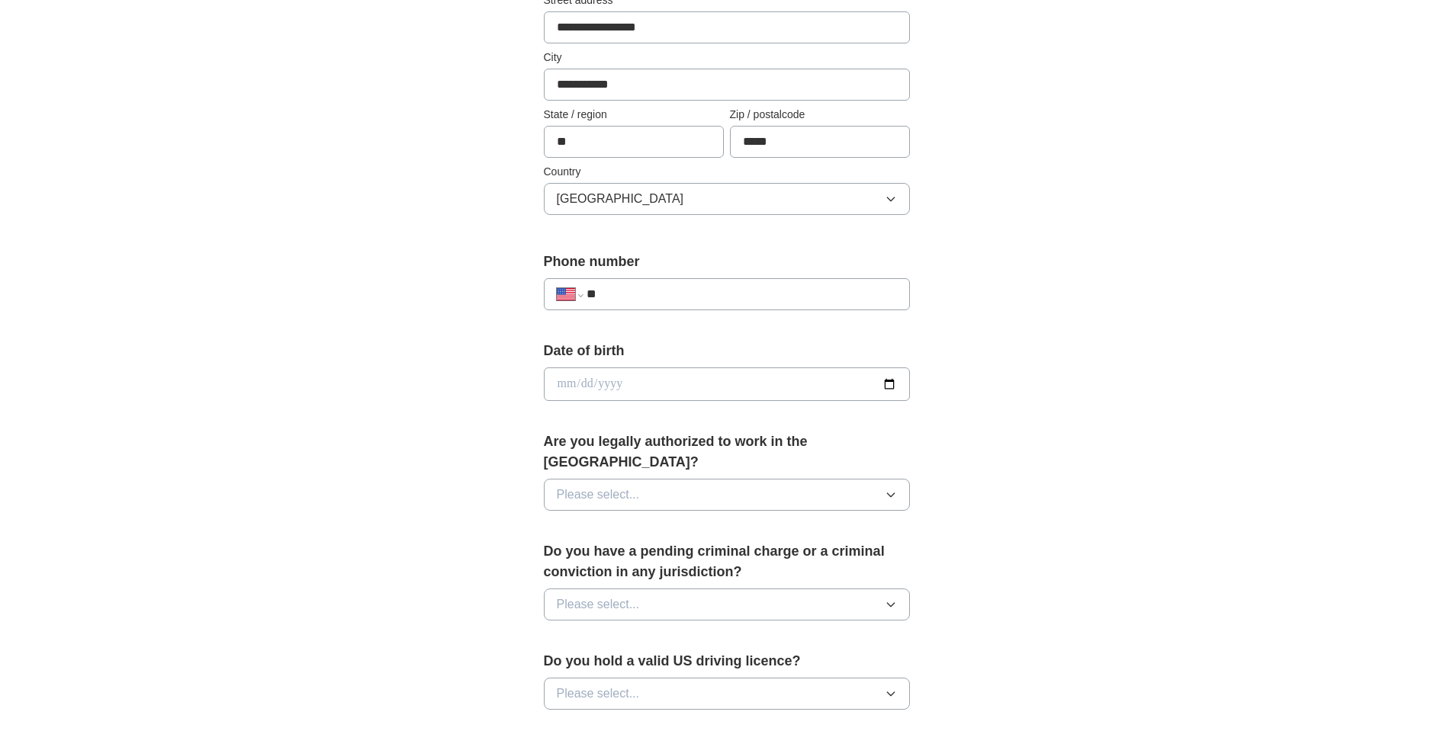 The width and height of the screenshot is (1453, 731). I want to click on label: Country, so click(727, 172).